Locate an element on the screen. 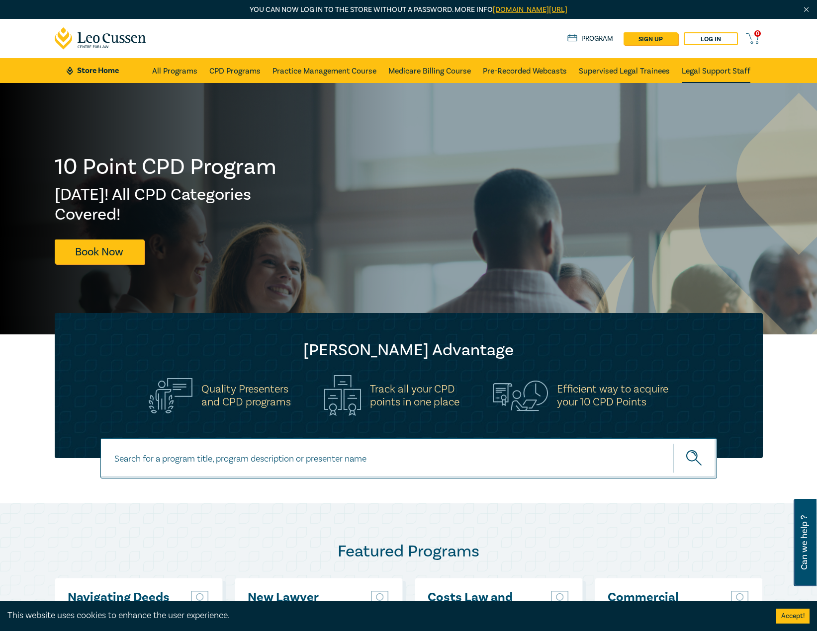  img: Quality Presenters<br>and CPD programs is located at coordinates (170, 396).